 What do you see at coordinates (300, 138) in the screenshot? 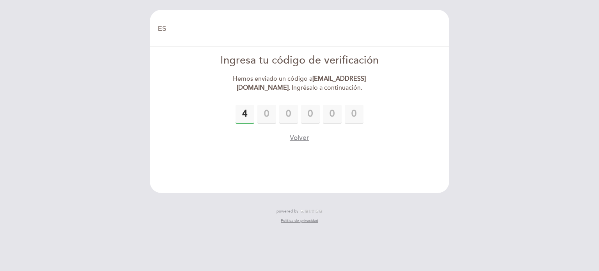
I see `button: Volver` at bounding box center [300, 138].